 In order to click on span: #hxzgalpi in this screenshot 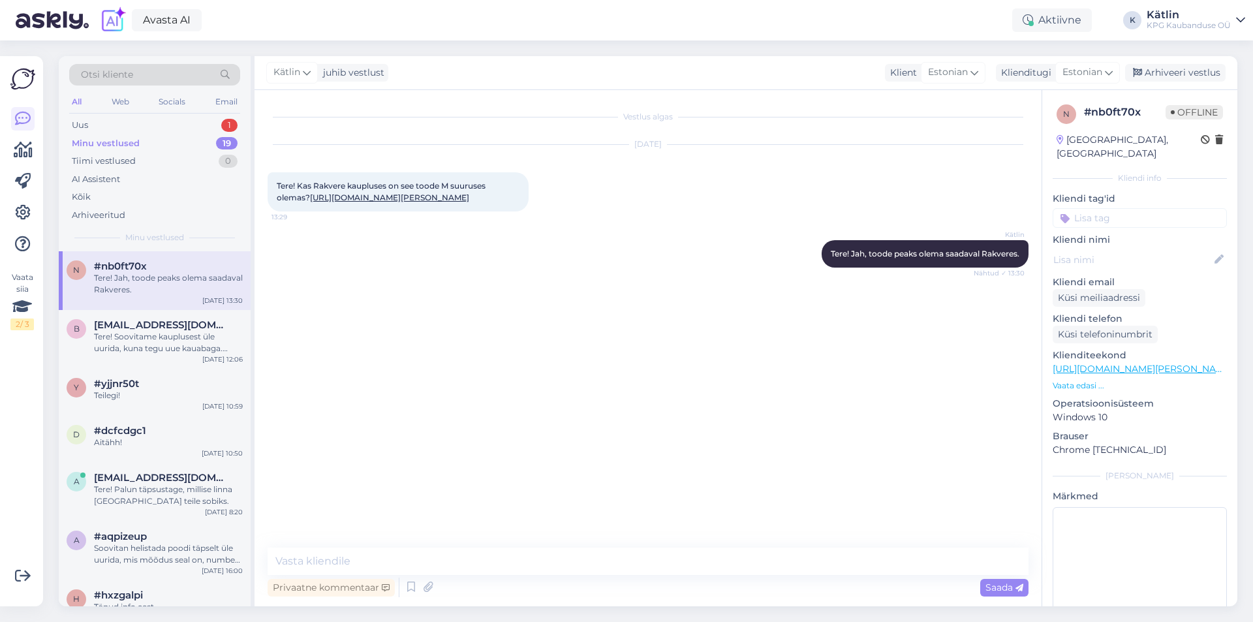, I will do `click(118, 595)`.